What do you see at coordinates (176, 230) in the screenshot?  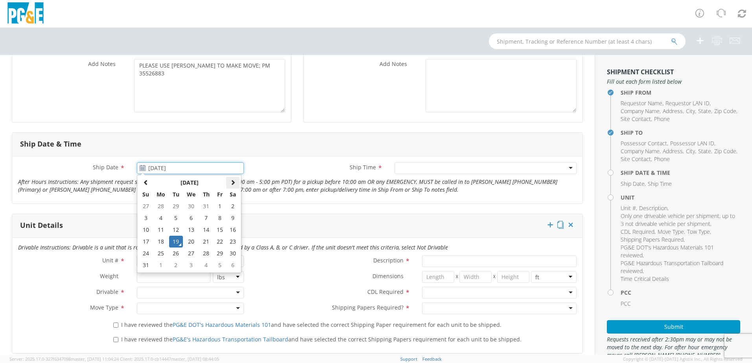 I see `td: 12` at bounding box center [176, 230].